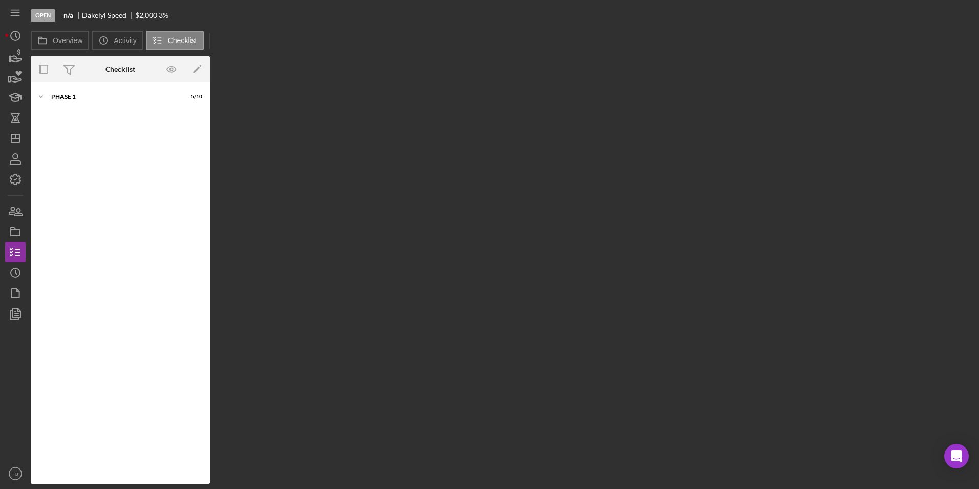 The width and height of the screenshot is (979, 489). I want to click on button: Checklist, so click(175, 40).